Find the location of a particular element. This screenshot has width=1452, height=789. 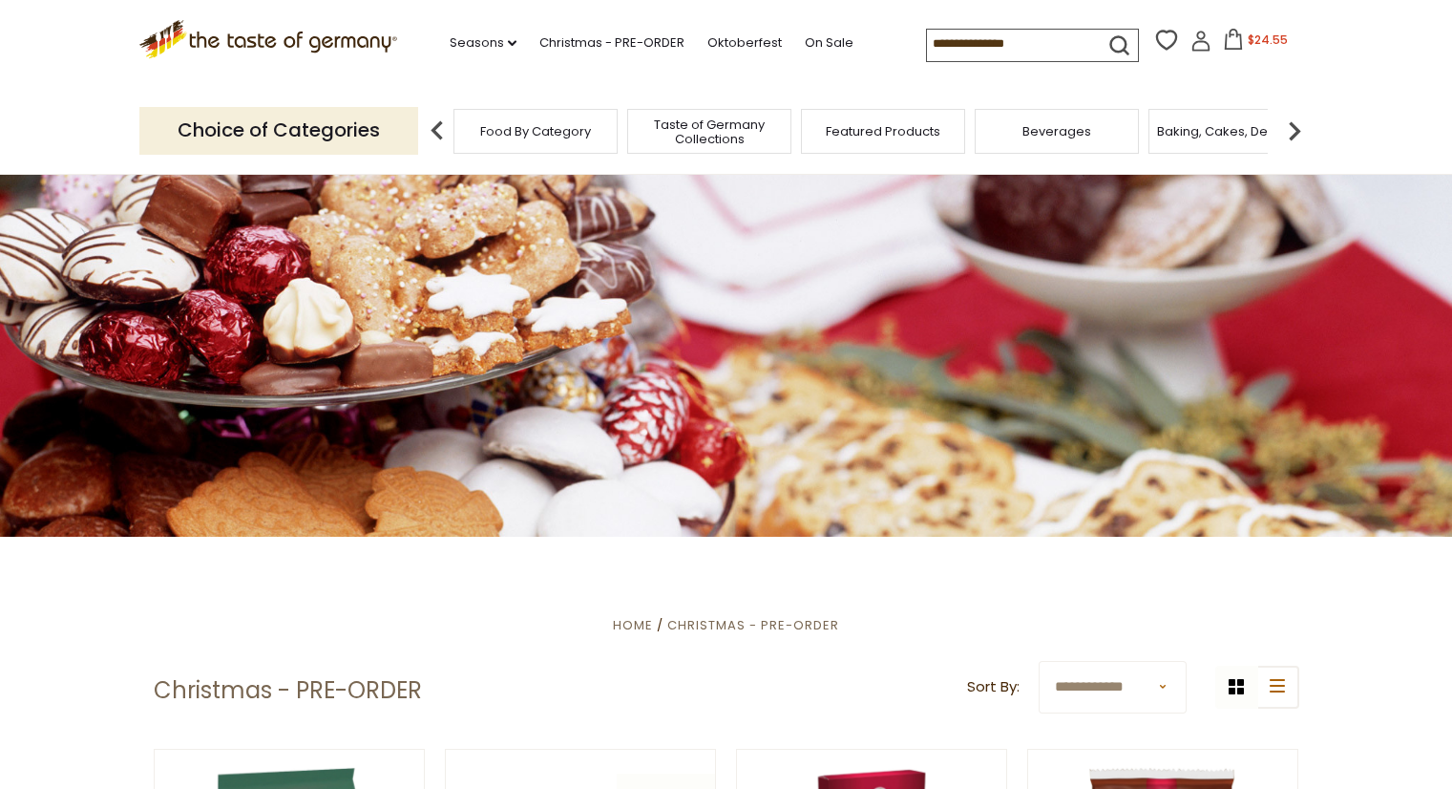

a: Beverages is located at coordinates (1057, 131).